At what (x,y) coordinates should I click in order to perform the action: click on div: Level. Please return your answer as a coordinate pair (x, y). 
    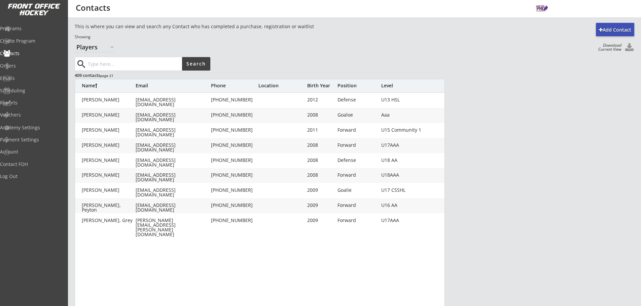
    Looking at the image, I should click on (401, 86).